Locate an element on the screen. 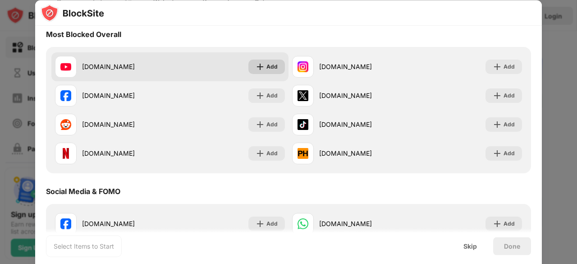 This screenshot has width=577, height=264. img: logo-blocksite.svg is located at coordinates (72, 13).